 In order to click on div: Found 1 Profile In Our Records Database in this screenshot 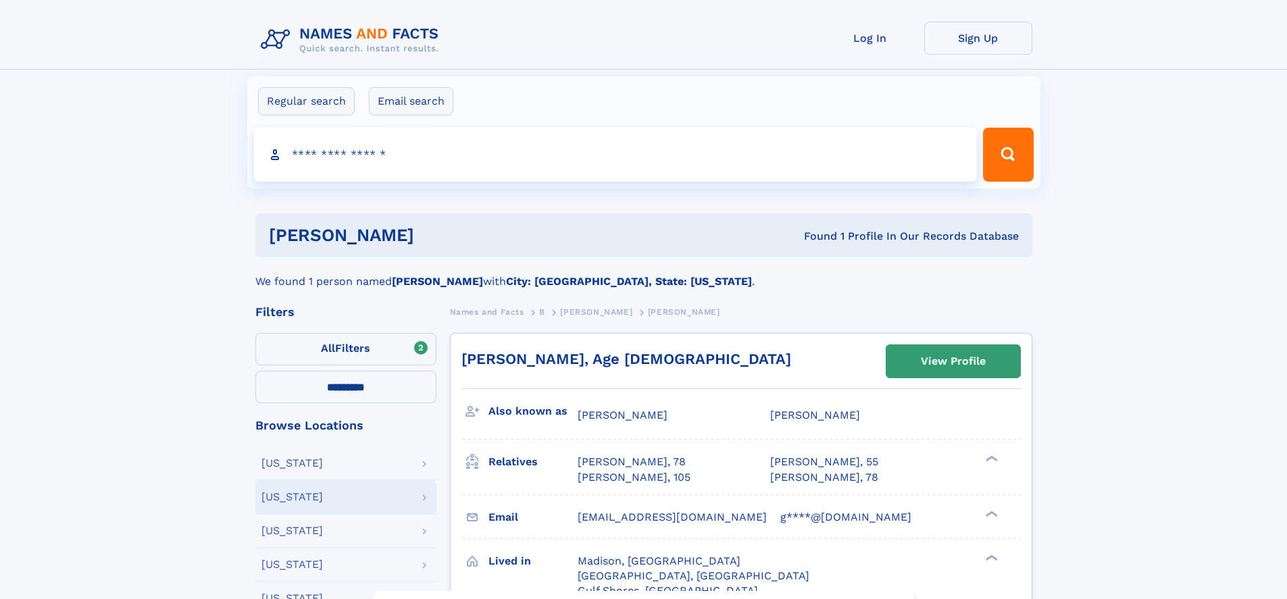, I will do `click(813, 236)`.